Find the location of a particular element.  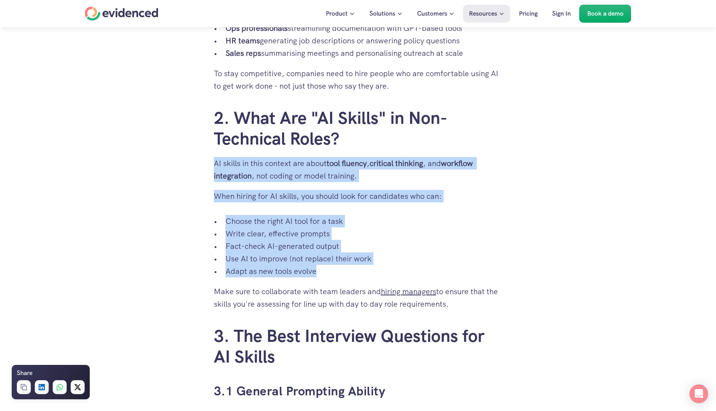

p: Customers is located at coordinates (432, 14).